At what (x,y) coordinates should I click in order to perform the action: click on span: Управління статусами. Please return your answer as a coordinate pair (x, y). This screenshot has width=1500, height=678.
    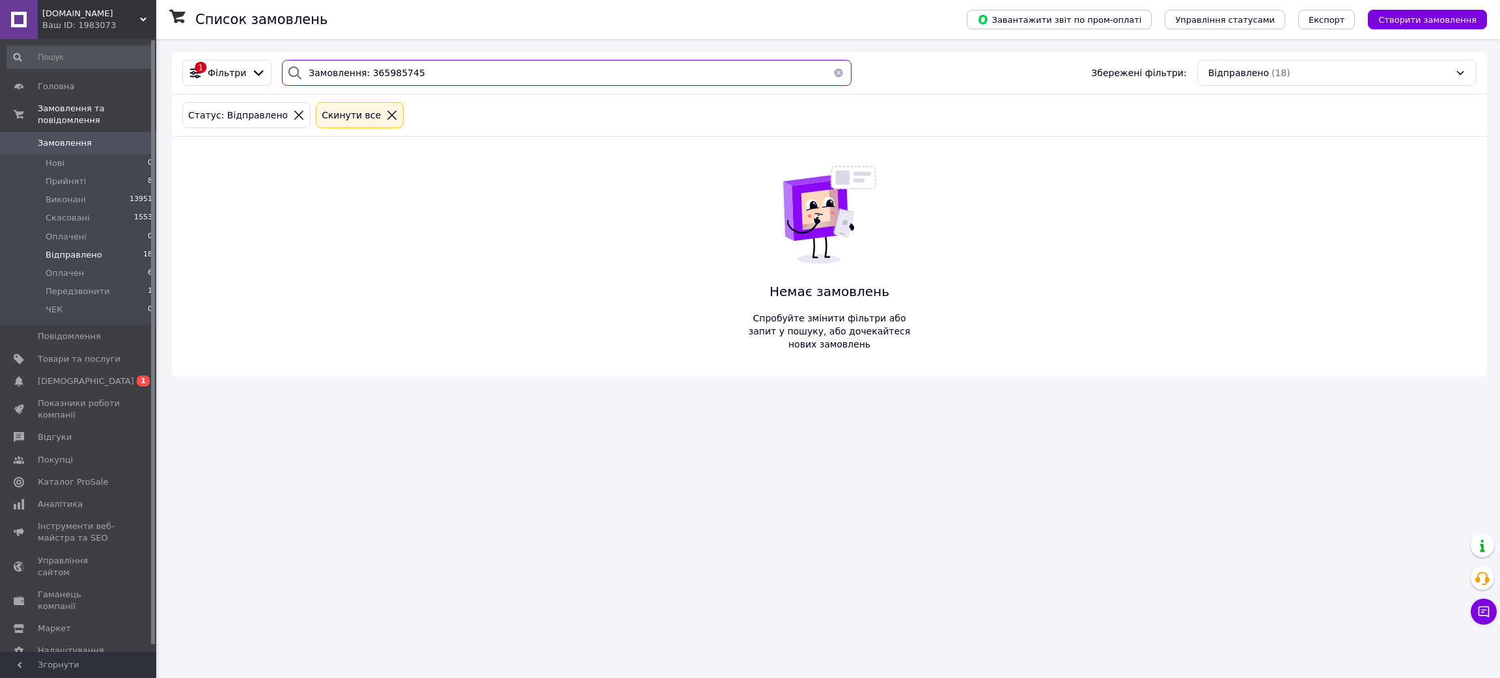
    Looking at the image, I should click on (1225, 20).